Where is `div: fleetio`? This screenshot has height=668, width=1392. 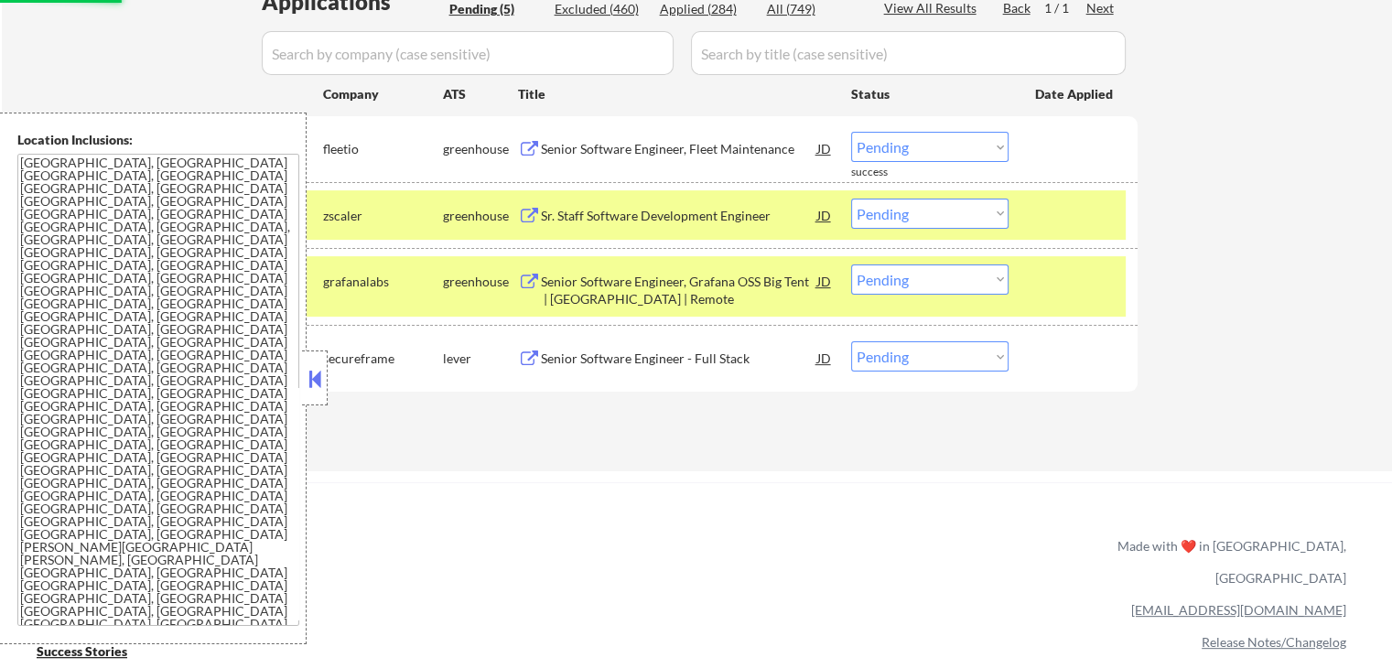 div: fleetio is located at coordinates (382, 149).